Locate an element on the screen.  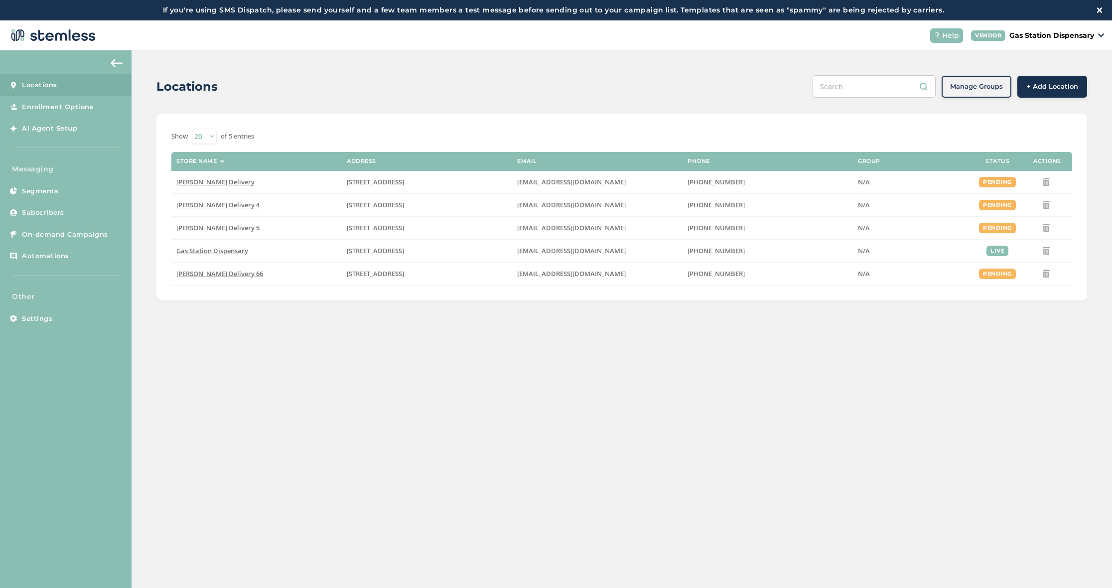
span: Settings is located at coordinates (37, 319).